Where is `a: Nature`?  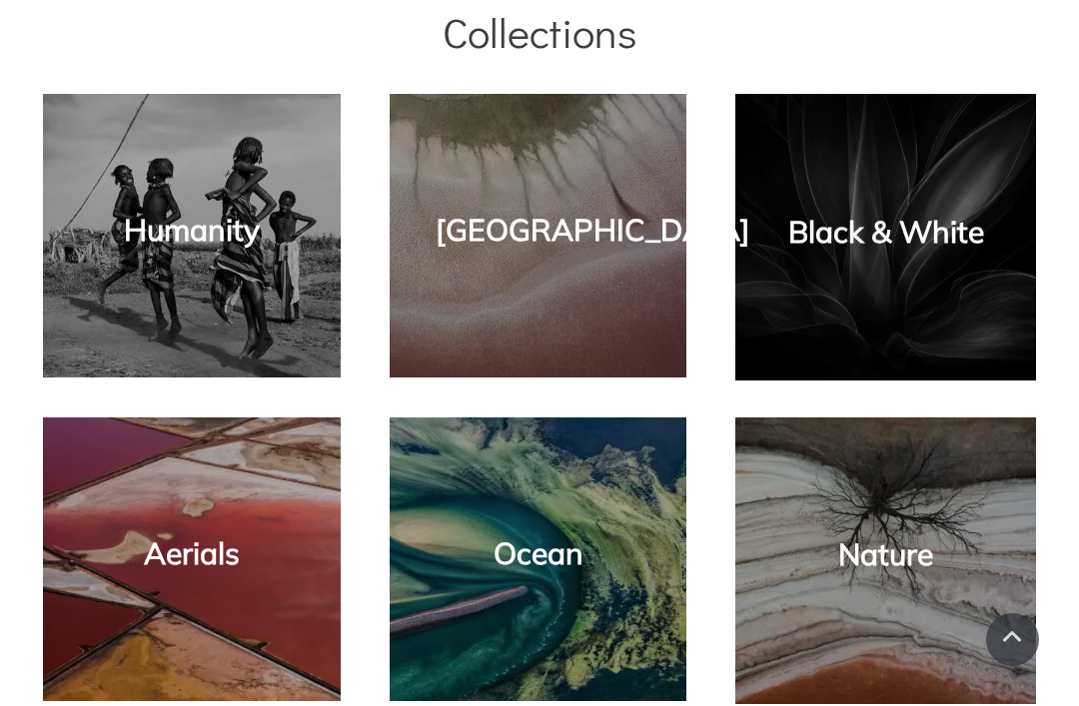 a: Nature is located at coordinates (885, 554).